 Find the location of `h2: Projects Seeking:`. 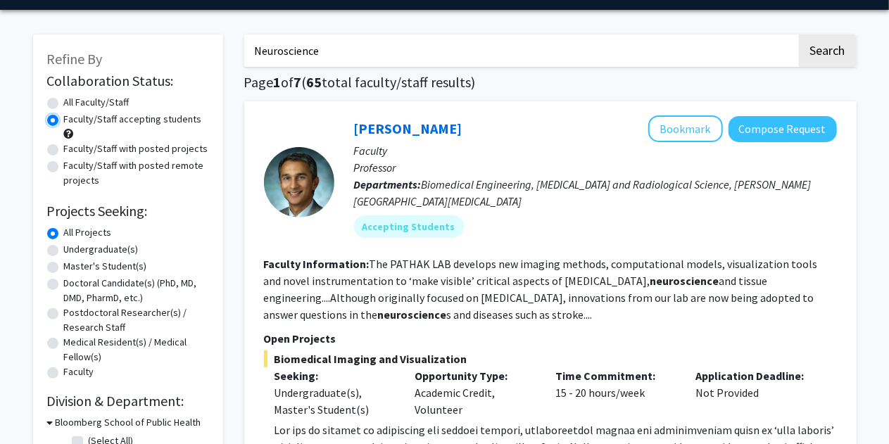

h2: Projects Seeking: is located at coordinates (128, 211).